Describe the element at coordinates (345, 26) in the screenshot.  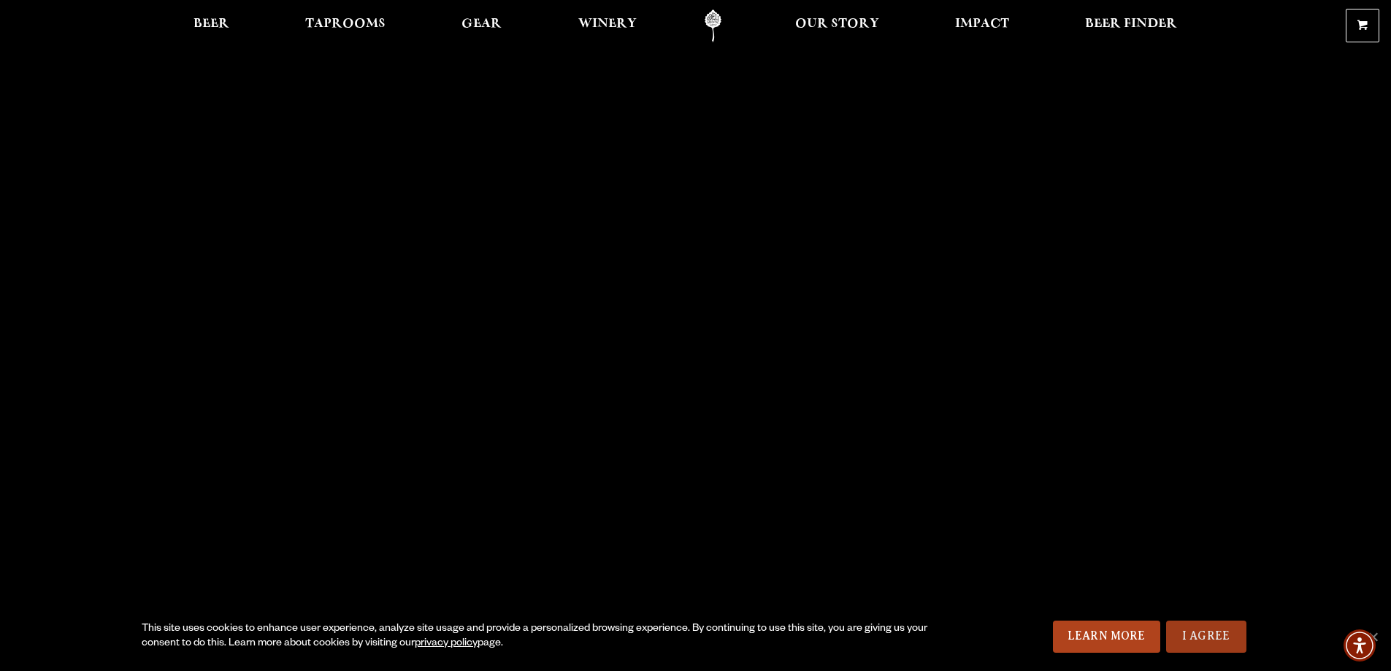
I see `a: Taprooms` at that location.